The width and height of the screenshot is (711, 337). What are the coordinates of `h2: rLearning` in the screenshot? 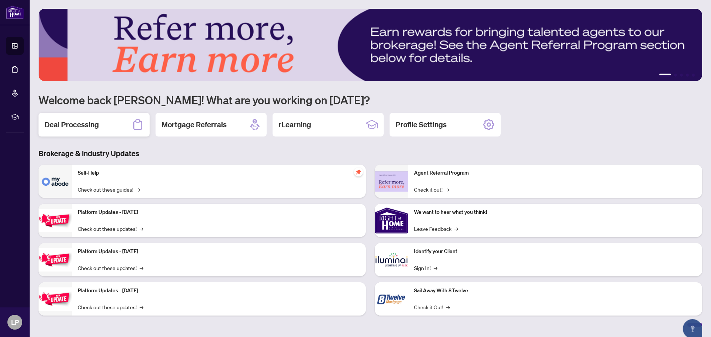 It's located at (295, 125).